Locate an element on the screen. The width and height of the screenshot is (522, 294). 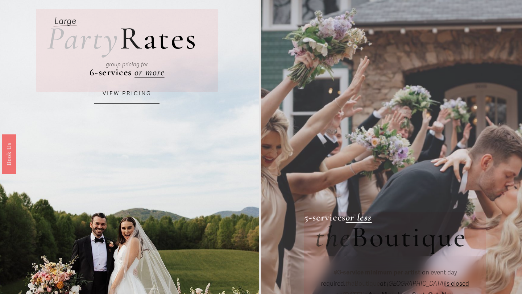
a: VIEW PRICING is located at coordinates (127, 94).